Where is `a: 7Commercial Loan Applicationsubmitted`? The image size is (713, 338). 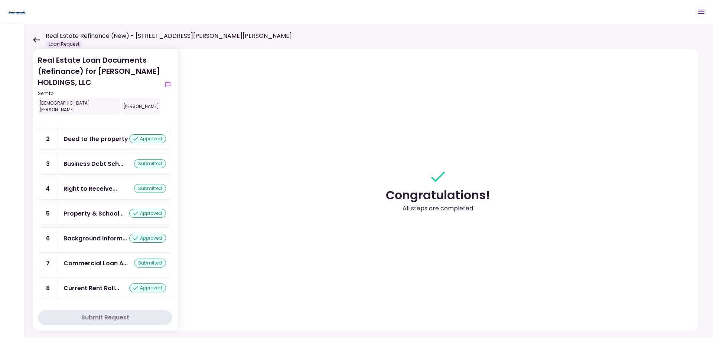 a: 7Commercial Loan Applicationsubmitted is located at coordinates (105, 263).